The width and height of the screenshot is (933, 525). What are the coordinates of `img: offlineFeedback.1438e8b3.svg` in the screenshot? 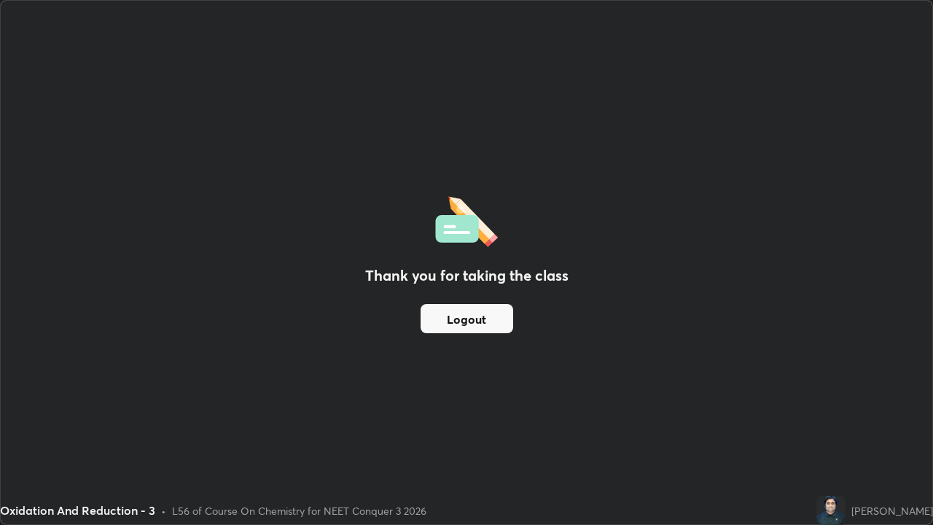 It's located at (466, 219).